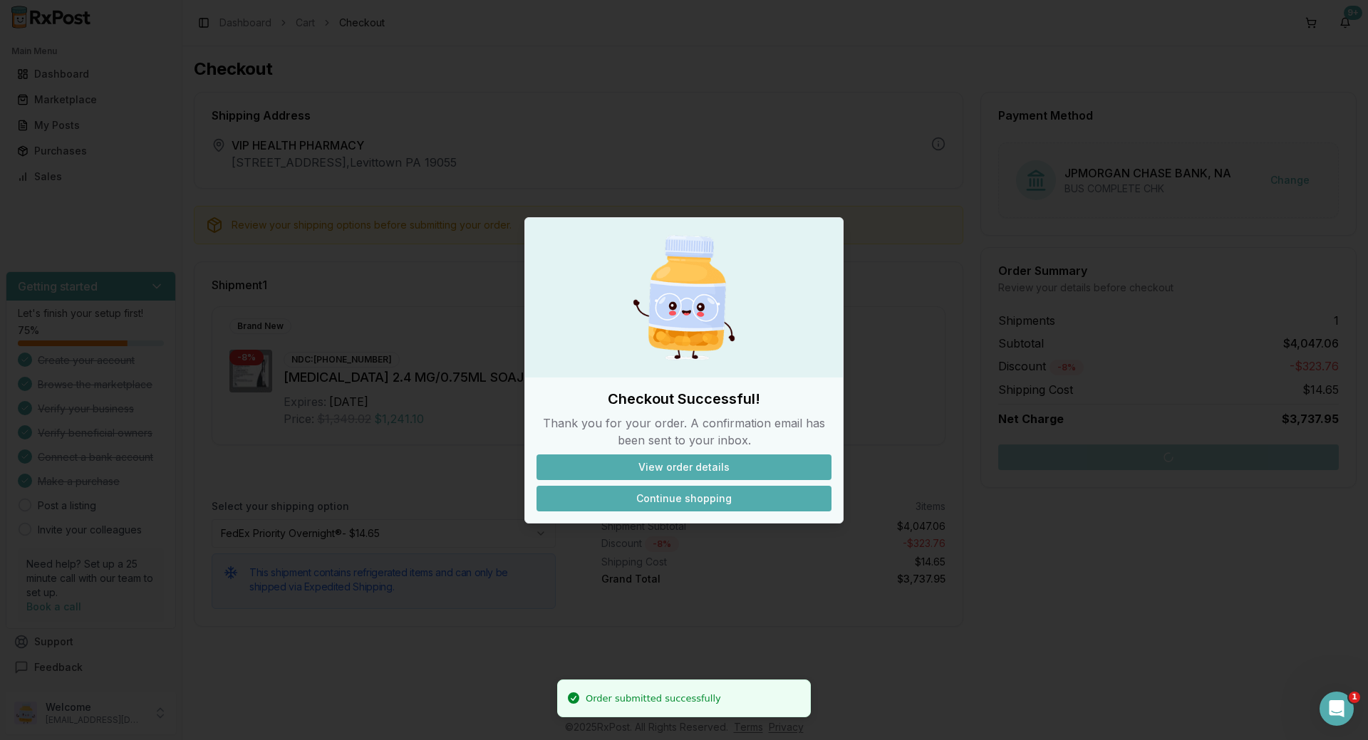 Image resolution: width=1368 pixels, height=740 pixels. Describe the element at coordinates (684, 399) in the screenshot. I see `h2: Checkout Successful!` at that location.